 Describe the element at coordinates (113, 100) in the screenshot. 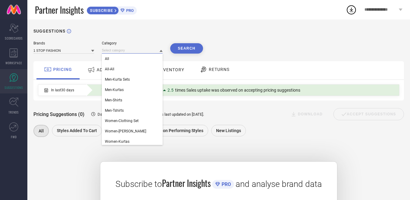

I see `span: Men-Shirts` at that location.